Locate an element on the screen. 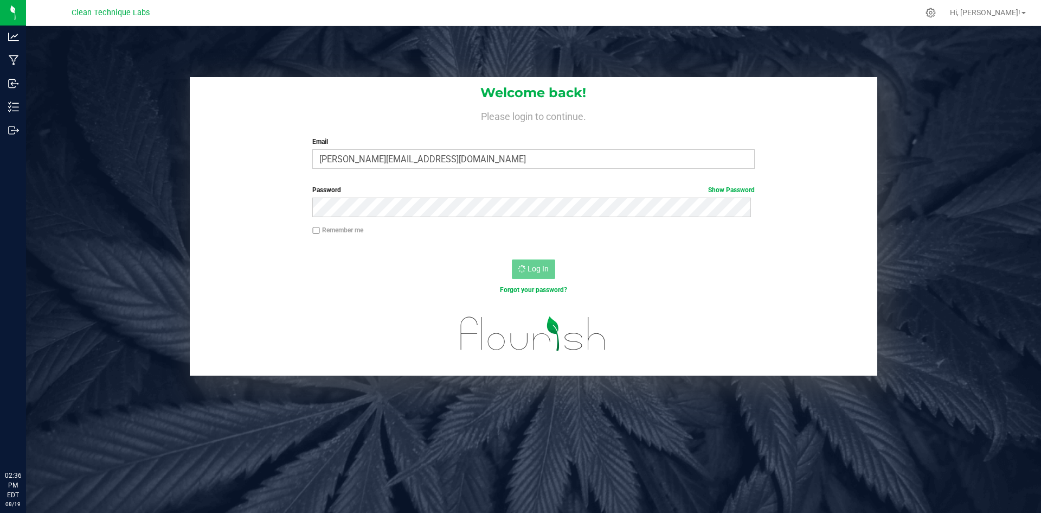 Image resolution: width=1041 pixels, height=513 pixels. inline-svg: Outbound is located at coordinates (14, 130).